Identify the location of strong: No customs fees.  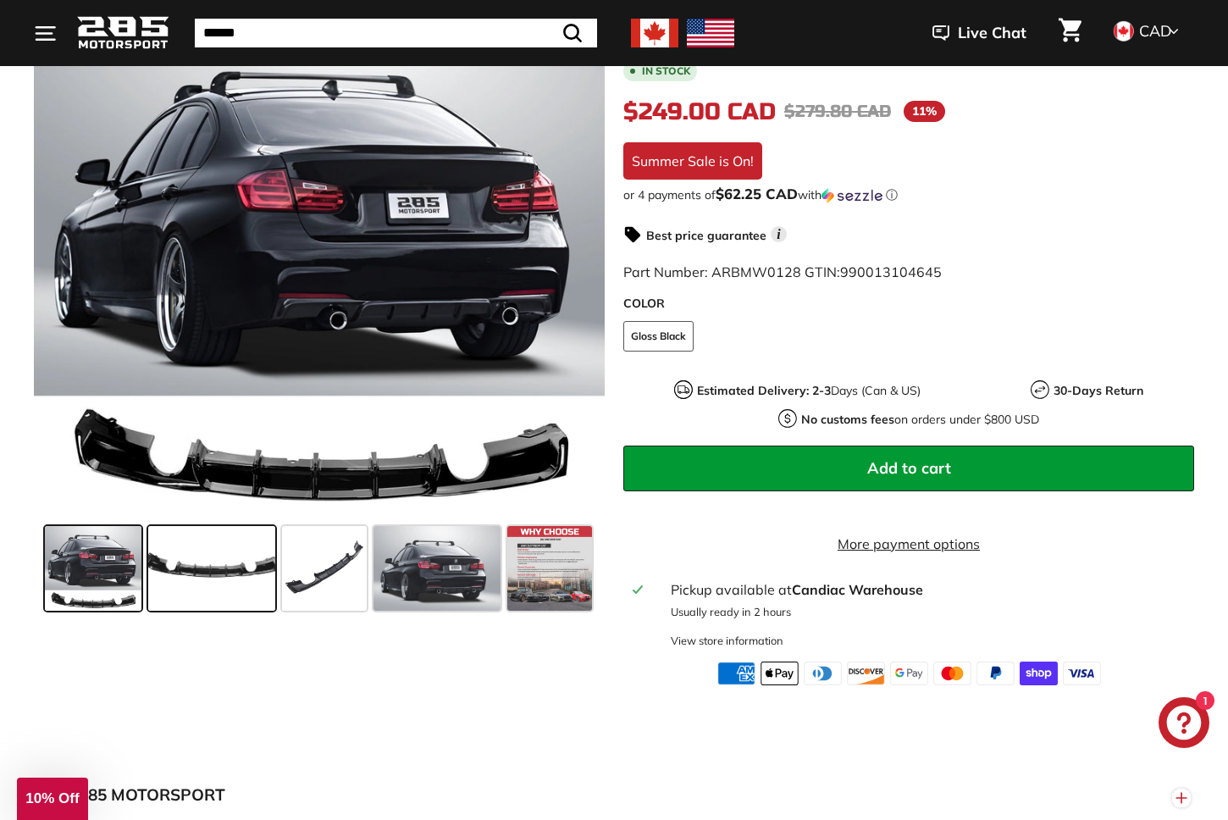
(848, 419).